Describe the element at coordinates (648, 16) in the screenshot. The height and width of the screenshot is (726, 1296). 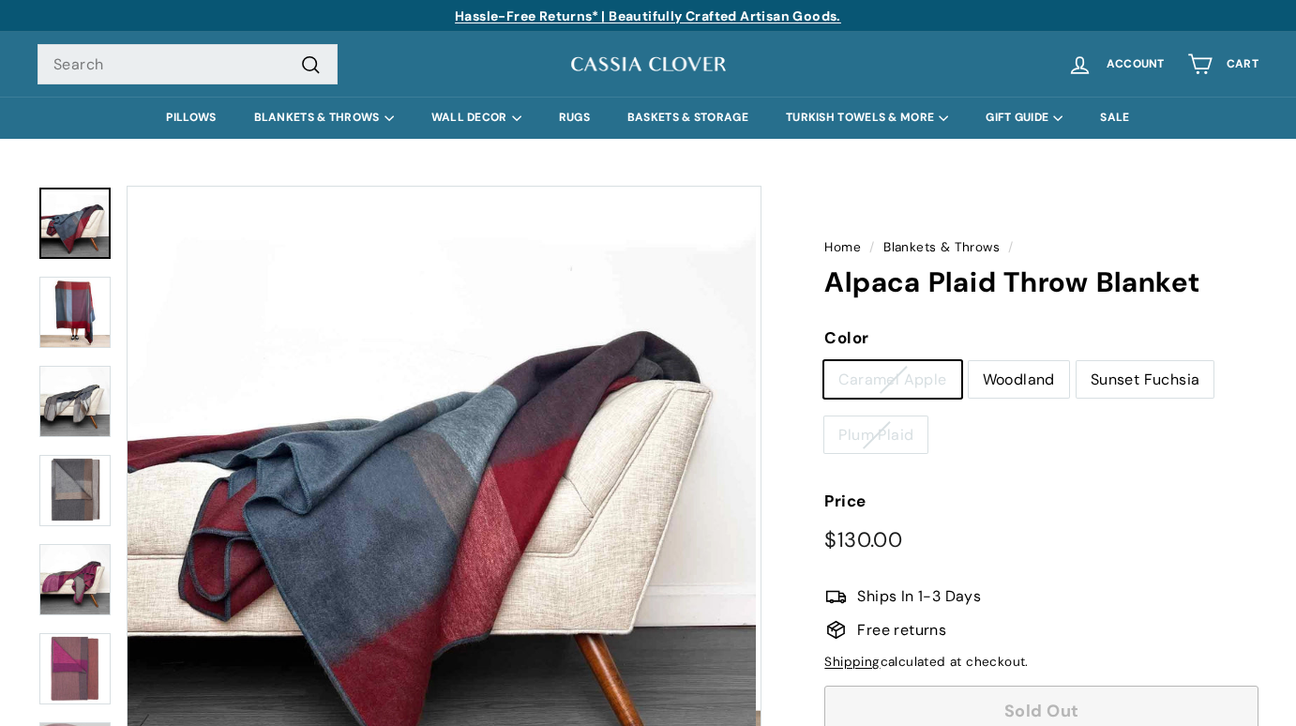
I see `a: Hassle-Free Returns* | Beautifully Crafted Artisan Goods.` at that location.